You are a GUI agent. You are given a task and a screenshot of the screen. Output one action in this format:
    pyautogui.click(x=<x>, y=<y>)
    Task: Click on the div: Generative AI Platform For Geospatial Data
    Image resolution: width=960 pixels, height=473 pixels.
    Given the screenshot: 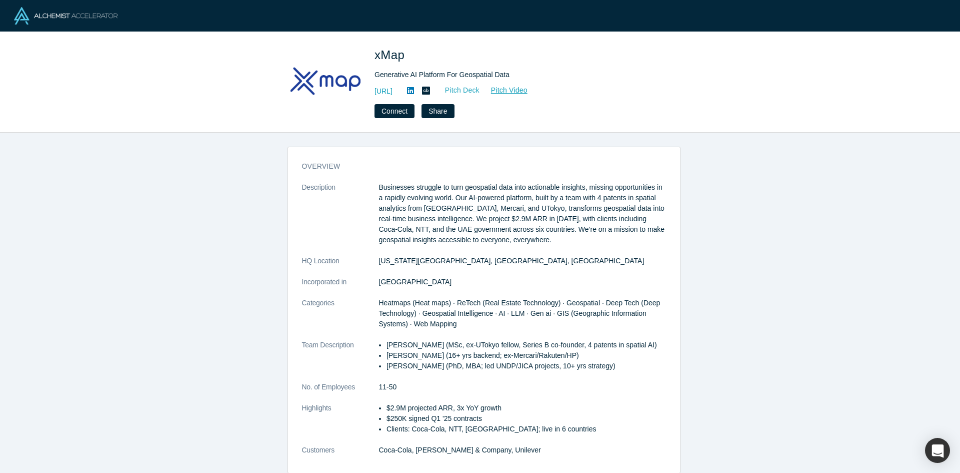 What is the action you would take?
    pyautogui.click(x=515, y=75)
    